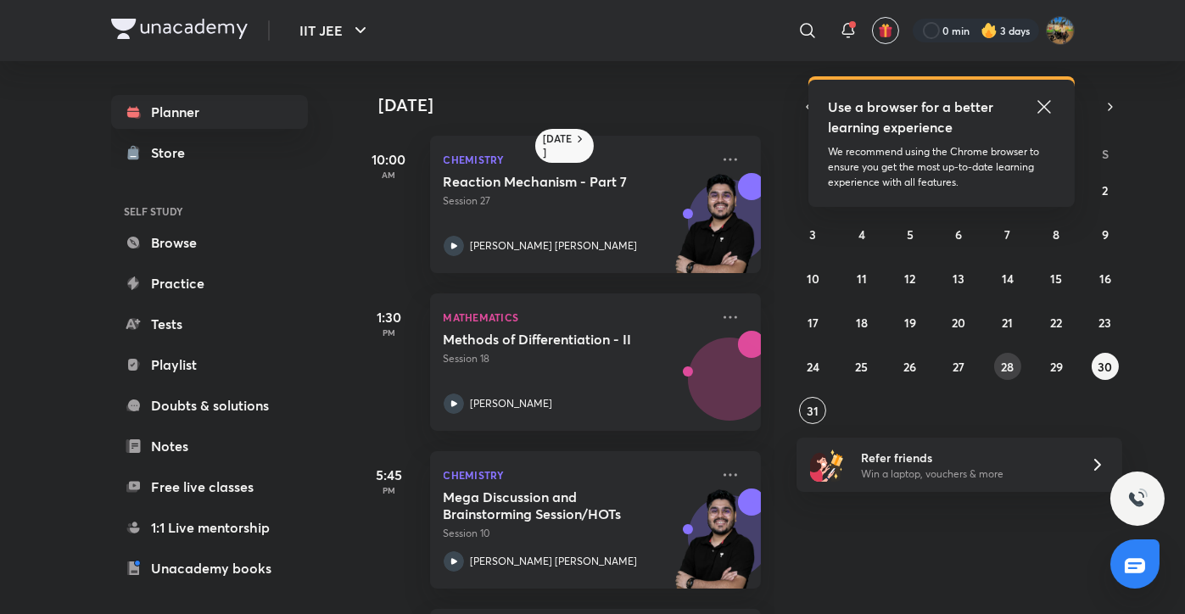 This screenshot has width=1185, height=614. What do you see at coordinates (812, 366) in the screenshot?
I see `button: August 24, 2025` at bounding box center [812, 366].